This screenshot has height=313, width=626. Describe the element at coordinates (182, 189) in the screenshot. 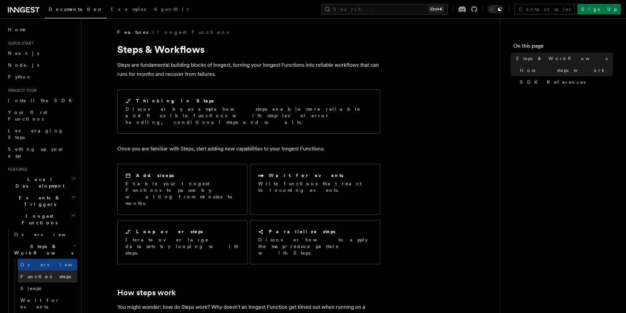

I see `a: Add sleepsEnable your Inngest Functions to pause by waiting from minutes to months.` at that location.